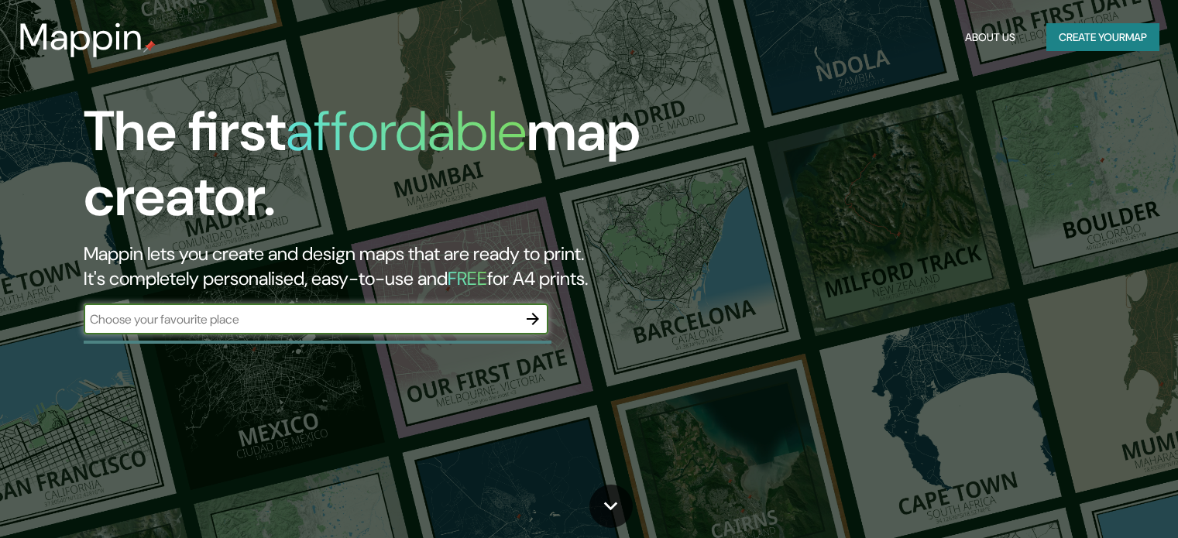  Describe the element at coordinates (1102, 37) in the screenshot. I see `button: Create yourmap` at that location.